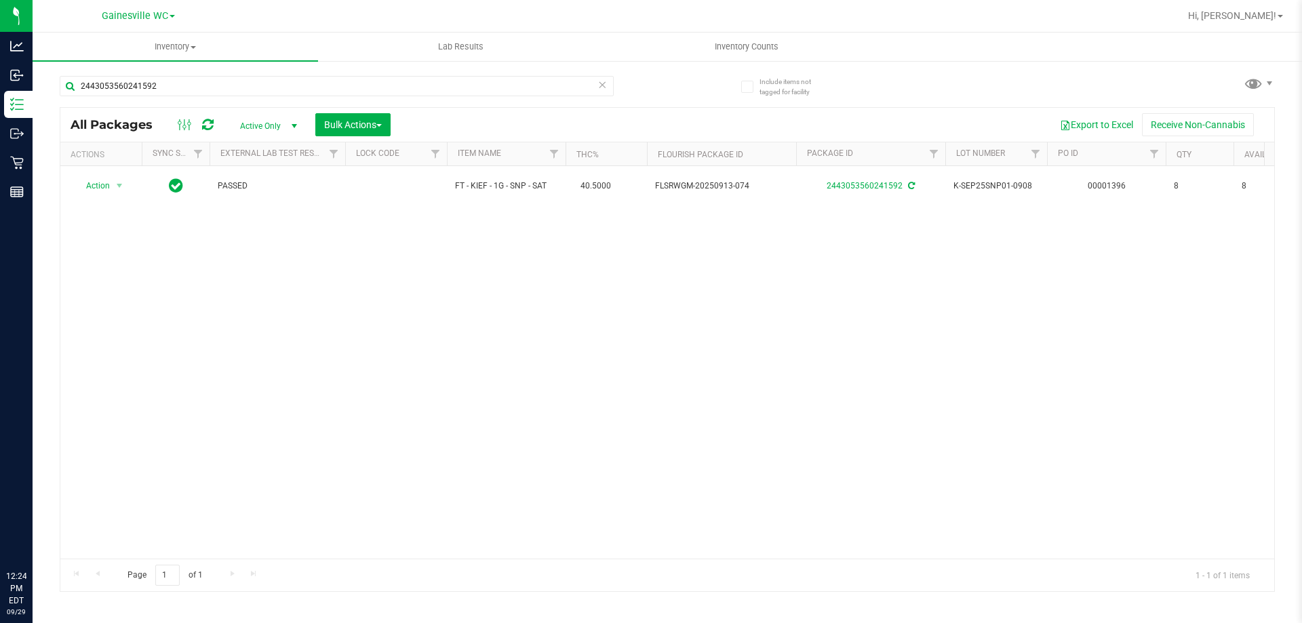 The width and height of the screenshot is (1302, 623). Describe the element at coordinates (479, 153) in the screenshot. I see `a: Item Name` at that location.